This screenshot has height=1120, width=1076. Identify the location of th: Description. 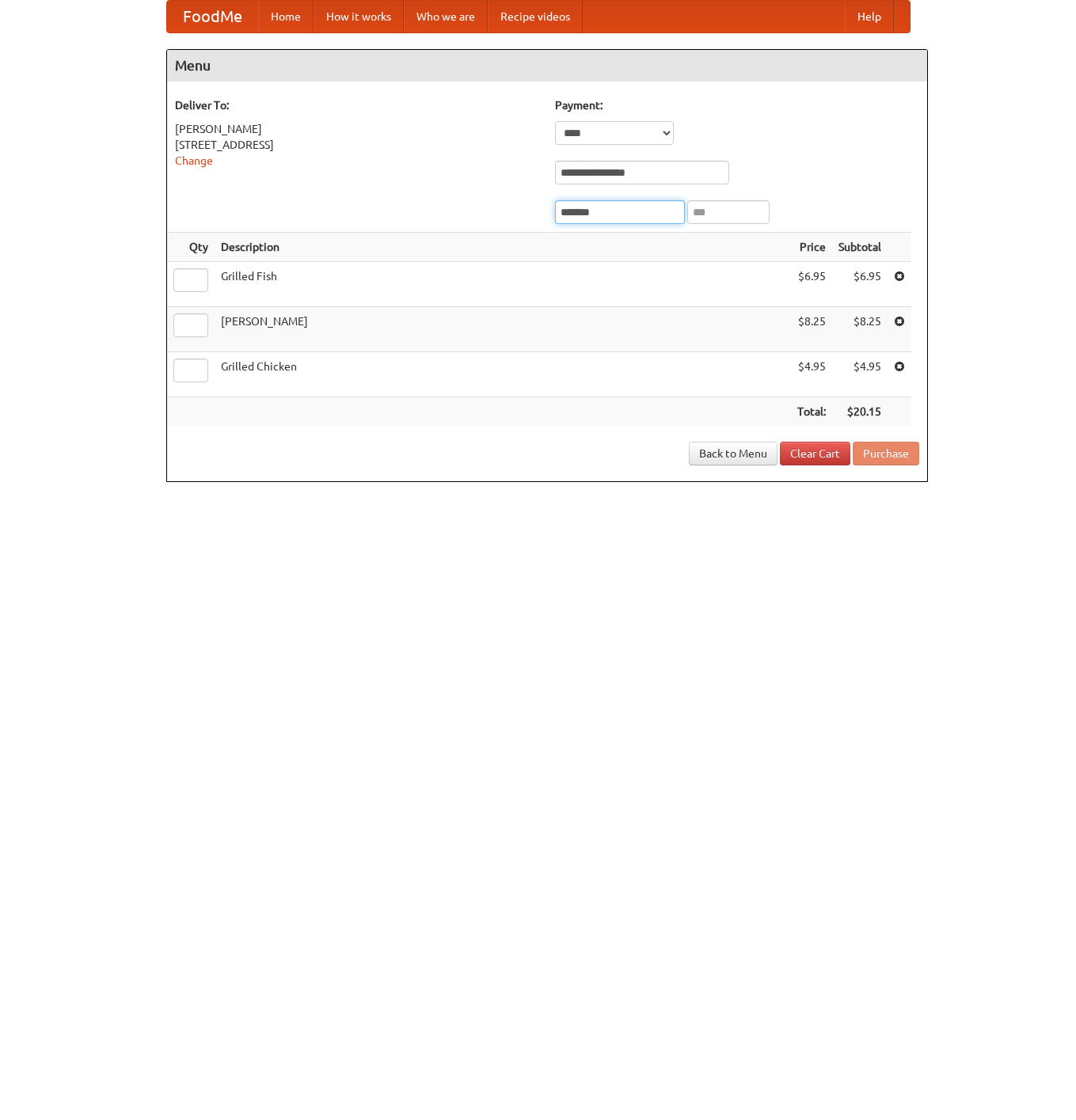
(502, 247).